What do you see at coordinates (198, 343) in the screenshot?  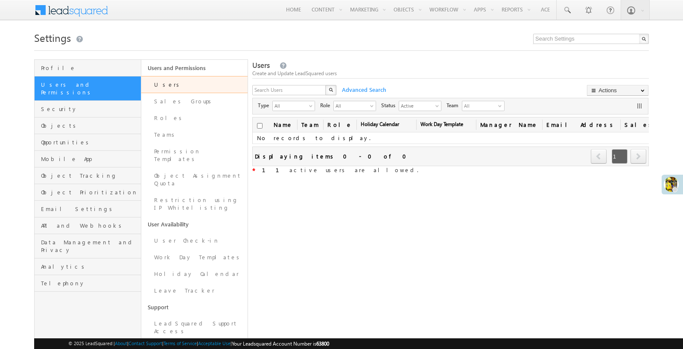 I see `span: © 2025 LeadSquared | | | | |` at bounding box center [198, 343].